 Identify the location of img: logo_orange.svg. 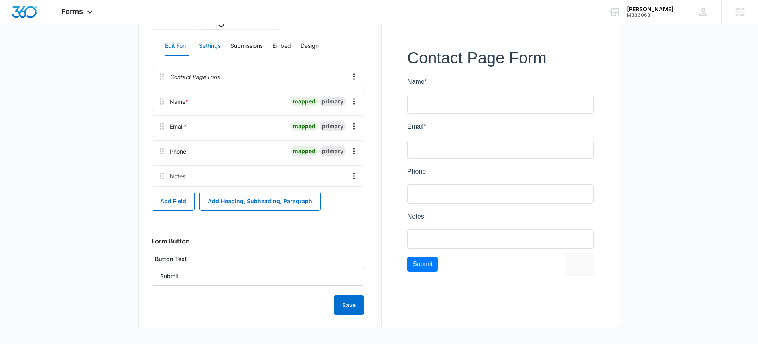
(16, 16).